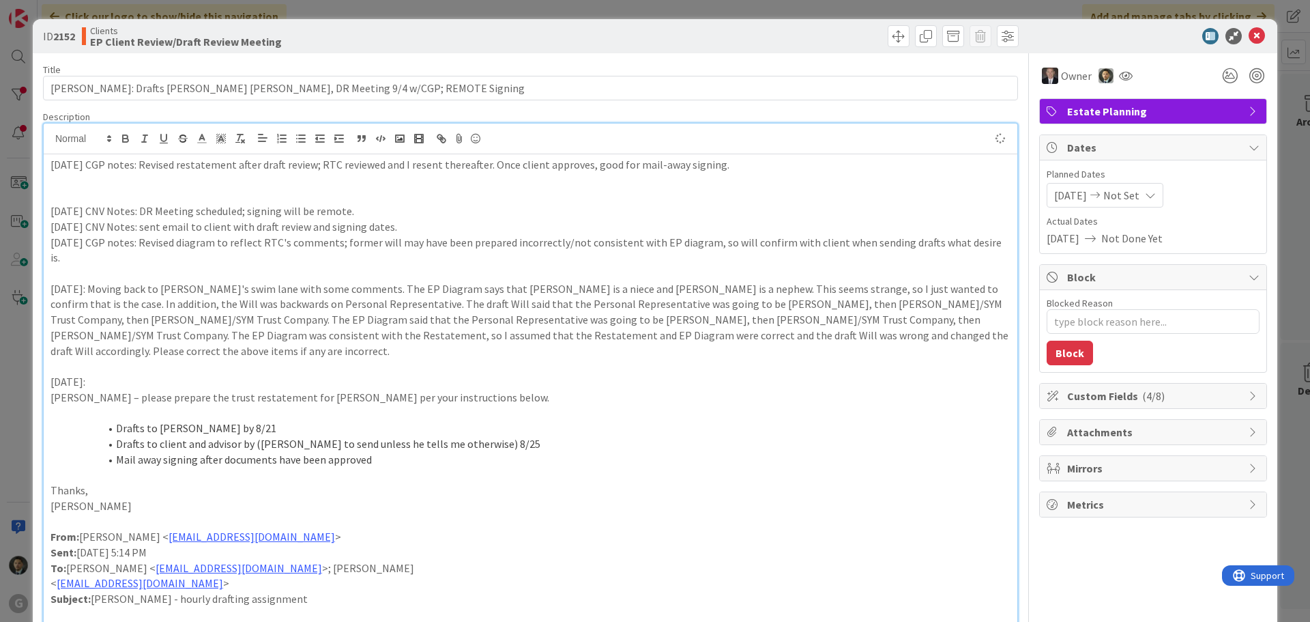  Describe the element at coordinates (1155, 432) in the screenshot. I see `span: Attachments` at that location.